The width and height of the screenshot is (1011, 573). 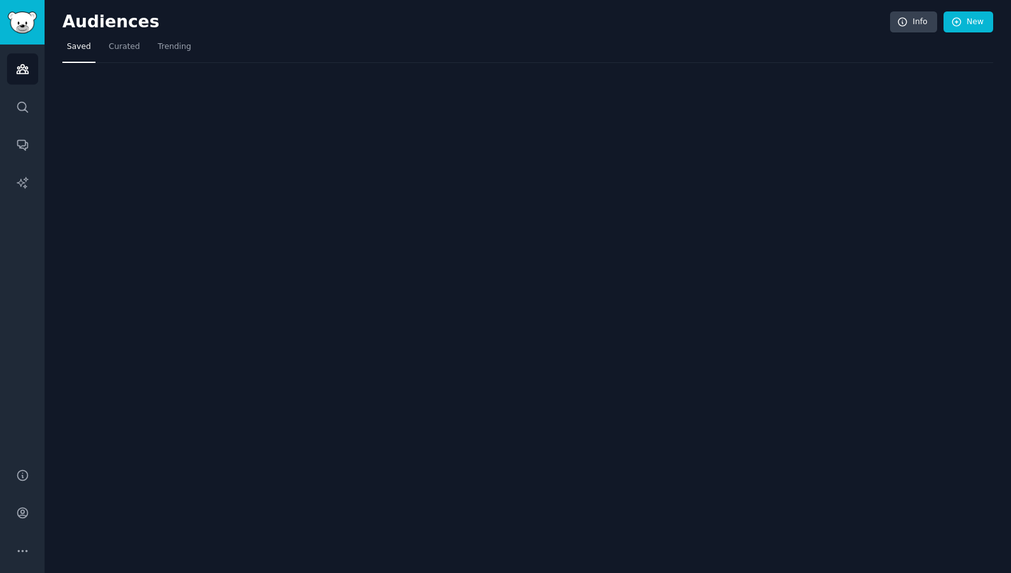 What do you see at coordinates (124, 50) in the screenshot?
I see `a: Curated` at bounding box center [124, 50].